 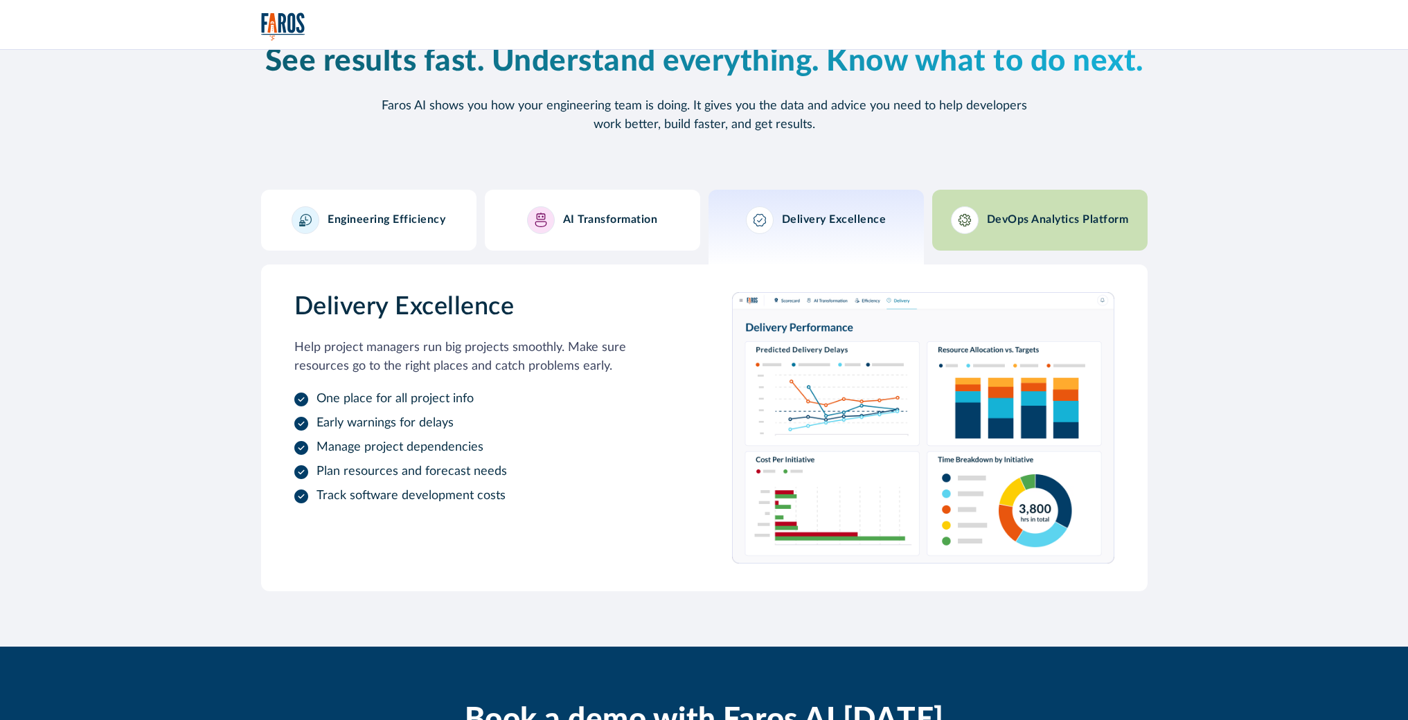 I want to click on img: Logo of the analytics and reporting company Faros., so click(x=283, y=26).